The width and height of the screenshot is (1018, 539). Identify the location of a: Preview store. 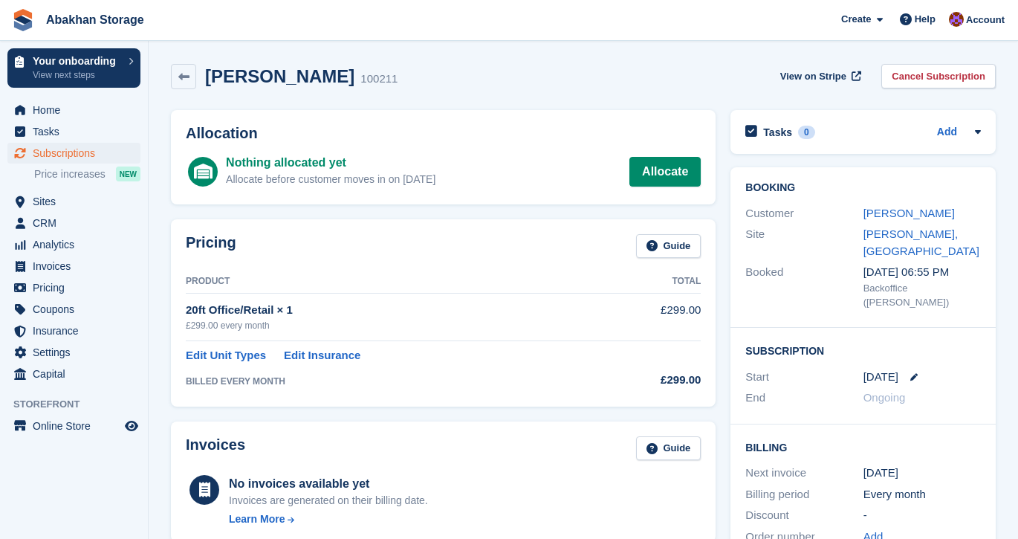
(132, 426).